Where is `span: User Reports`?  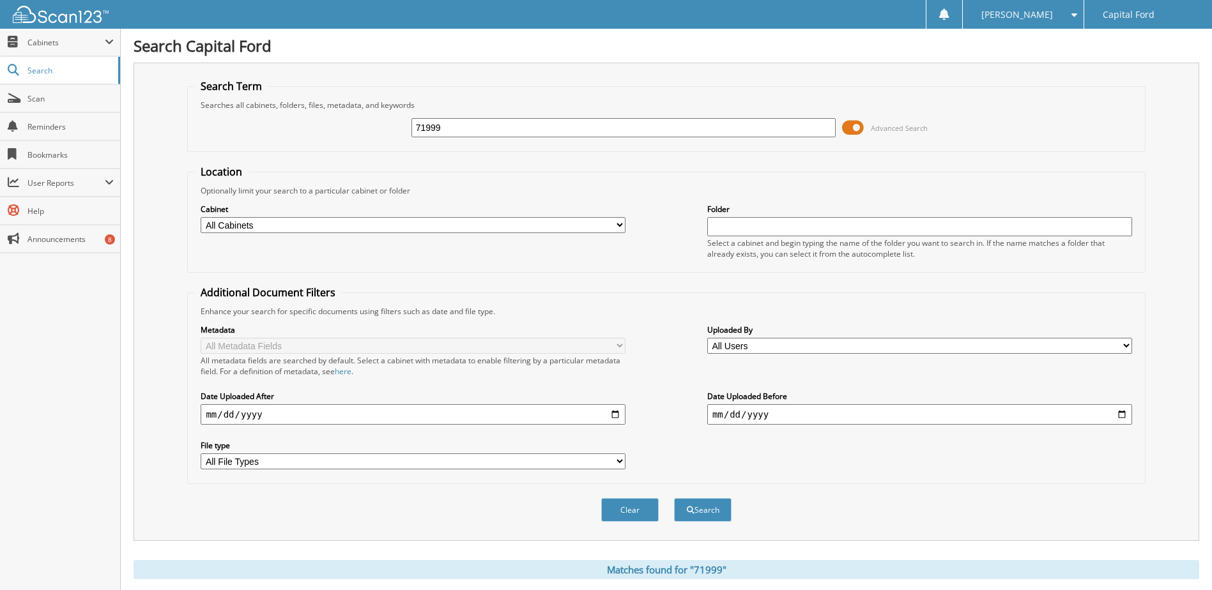 span: User Reports is located at coordinates (66, 183).